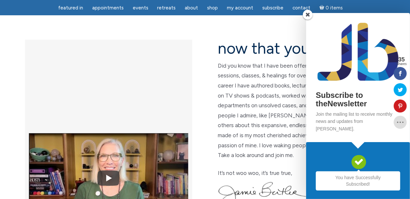  Describe the element at coordinates (402, 64) in the screenshot. I see `span: Shares` at that location.